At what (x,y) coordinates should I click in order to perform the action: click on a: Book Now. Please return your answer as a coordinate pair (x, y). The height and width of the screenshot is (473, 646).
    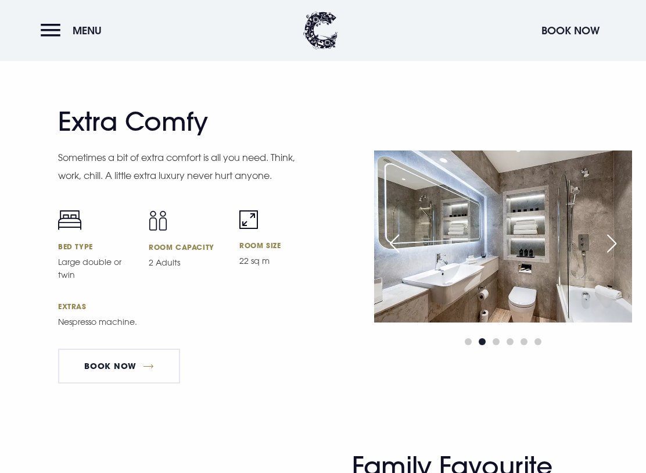
    Looking at the image, I should click on (119, 366).